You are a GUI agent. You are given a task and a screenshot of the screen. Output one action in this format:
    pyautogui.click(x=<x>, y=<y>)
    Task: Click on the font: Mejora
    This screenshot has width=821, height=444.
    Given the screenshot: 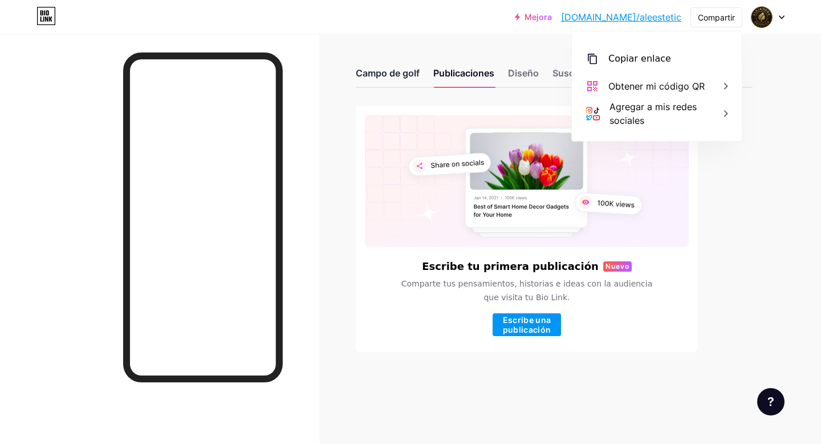 What is the action you would take?
    pyautogui.click(x=539, y=17)
    